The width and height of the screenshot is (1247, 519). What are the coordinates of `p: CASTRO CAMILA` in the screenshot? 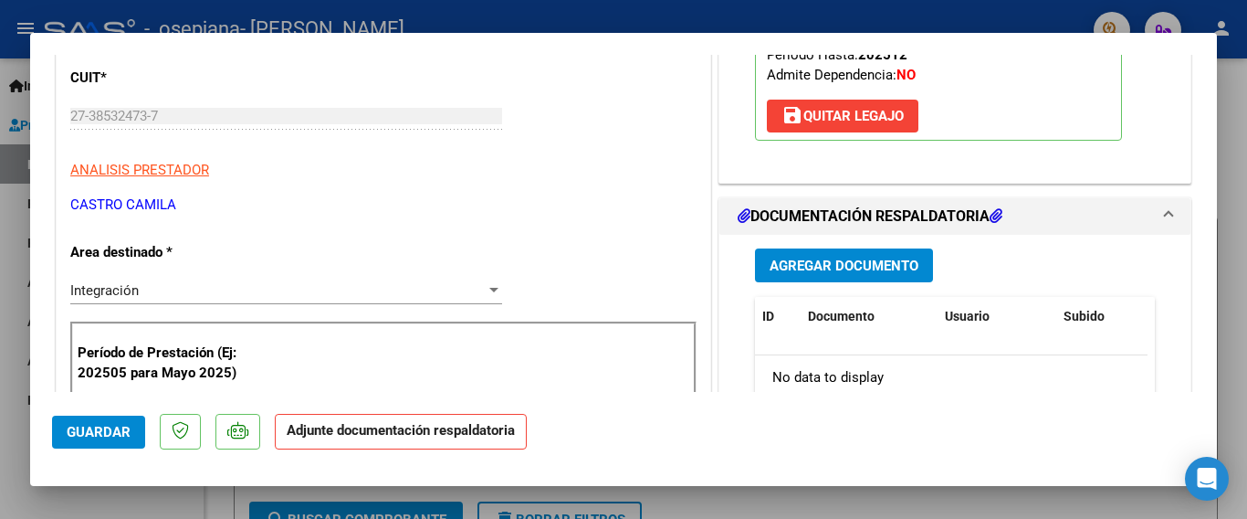 It's located at (383, 205).